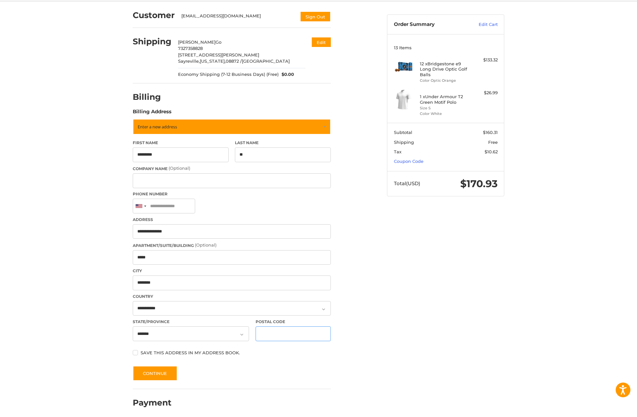  What do you see at coordinates (154, 15) in the screenshot?
I see `h2: Customer` at bounding box center [154, 15].